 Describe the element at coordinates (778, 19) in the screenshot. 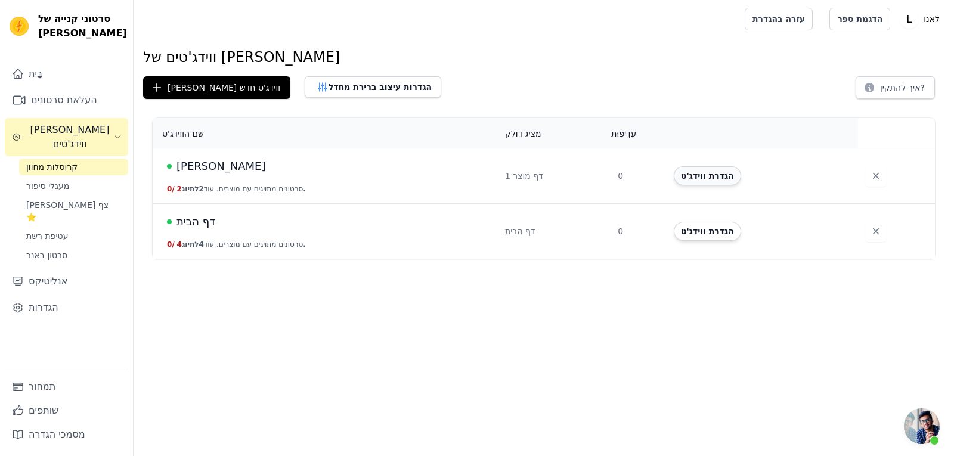

I see `a: עזרה בהגדרת` at that location.